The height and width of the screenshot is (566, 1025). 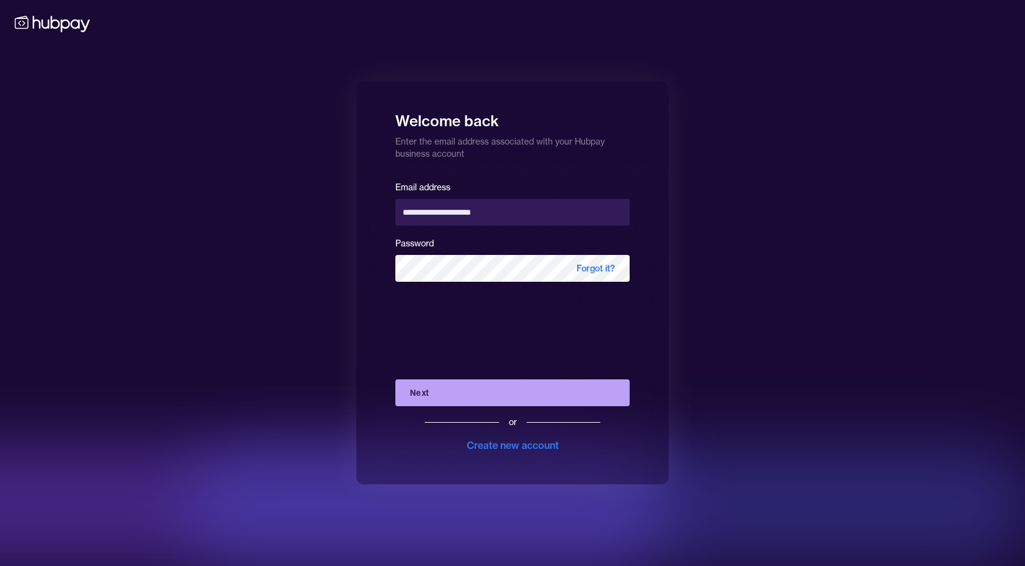 What do you see at coordinates (513, 117) in the screenshot?
I see `h1: Welcome back` at bounding box center [513, 117].